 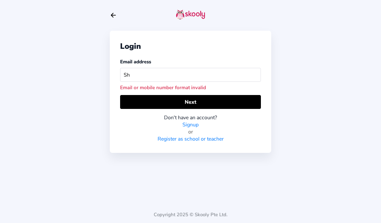 I want to click on div: or, so click(x=191, y=132).